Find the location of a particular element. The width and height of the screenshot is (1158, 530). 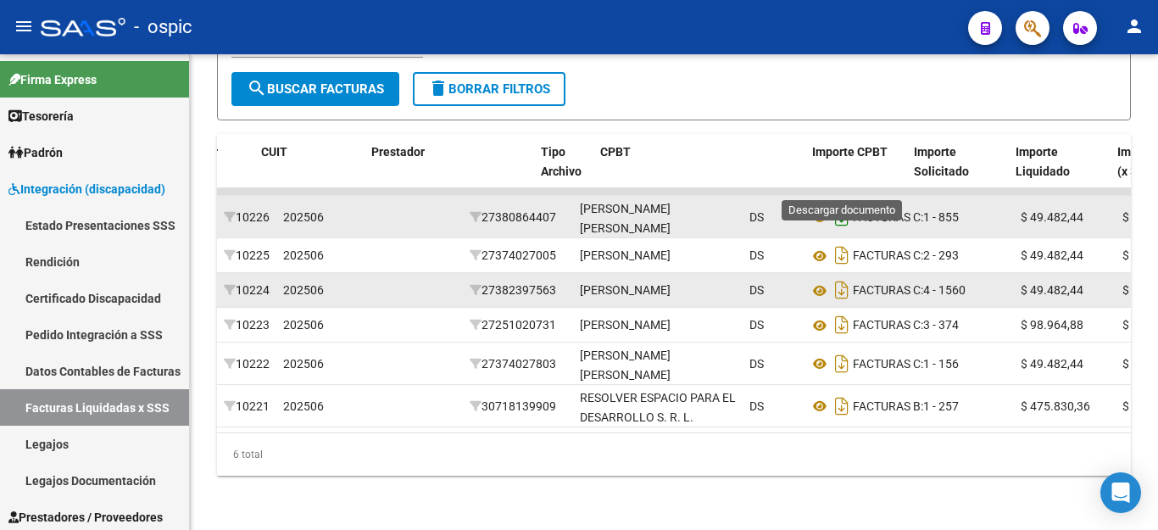

span: Prestadores / Proveedores is located at coordinates (86, 517).